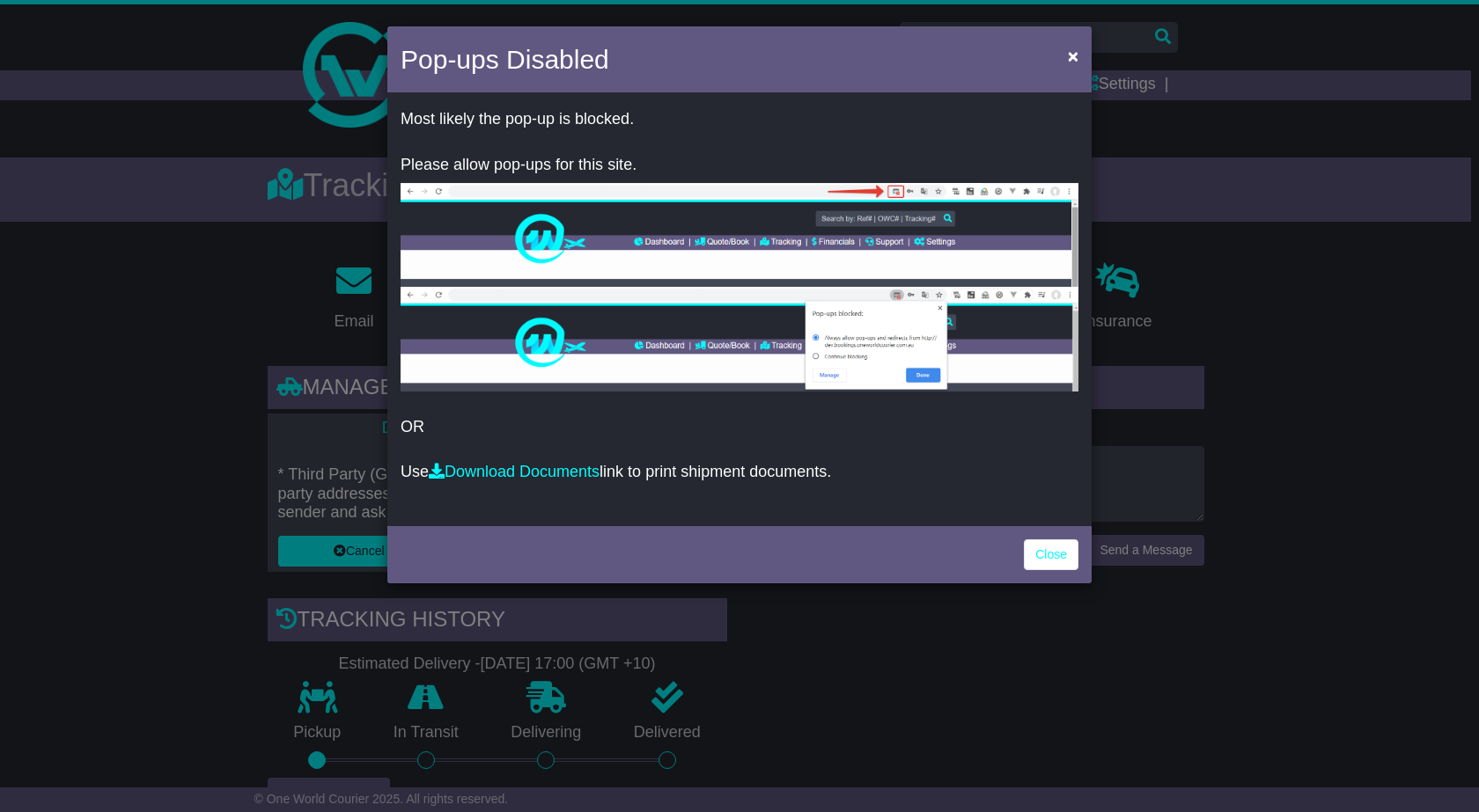 This screenshot has width=1479, height=812. I want to click on p: Use link to print shipment documents., so click(740, 473).